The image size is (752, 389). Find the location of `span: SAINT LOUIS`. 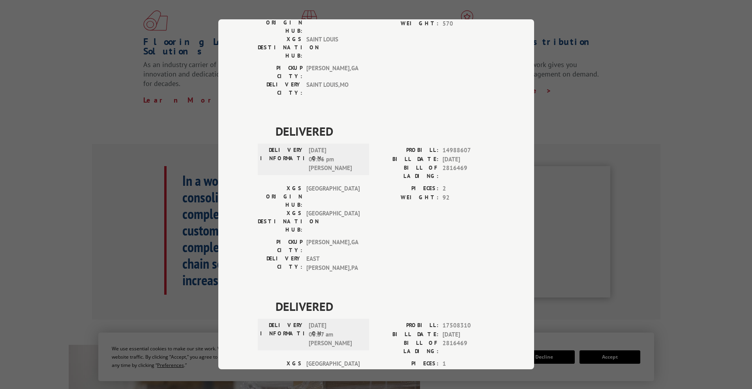

span: SAINT LOUIS is located at coordinates (333, 47).